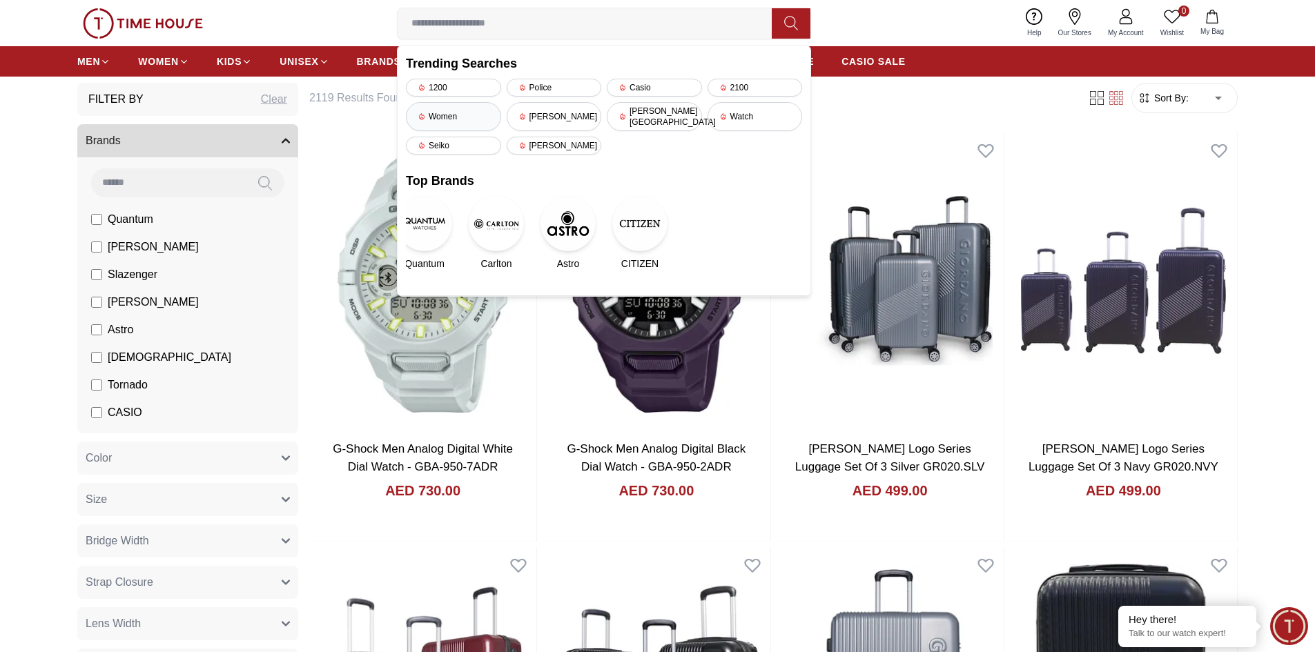 The image size is (1315, 652). Describe the element at coordinates (1187, 620) in the screenshot. I see `div: Hey there!` at that location.